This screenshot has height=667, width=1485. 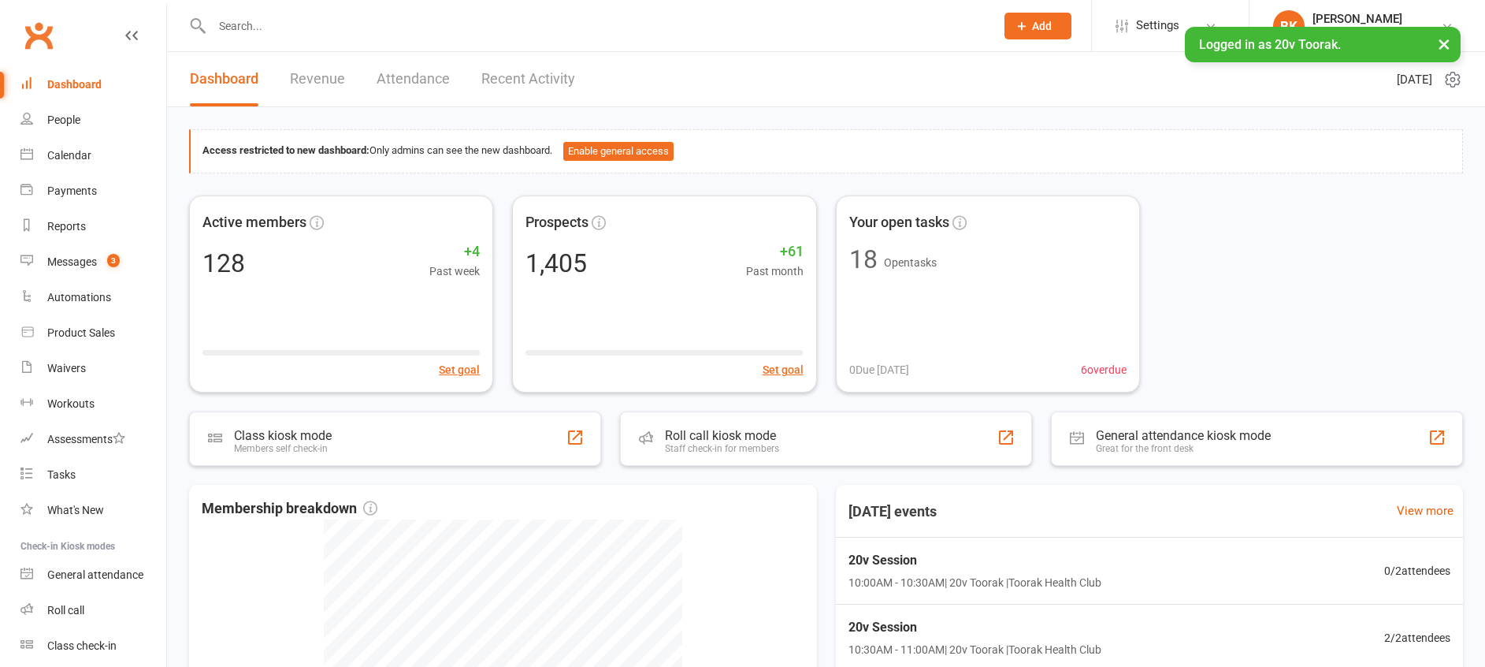 What do you see at coordinates (93, 474) in the screenshot?
I see `a: Tasks` at bounding box center [93, 474].